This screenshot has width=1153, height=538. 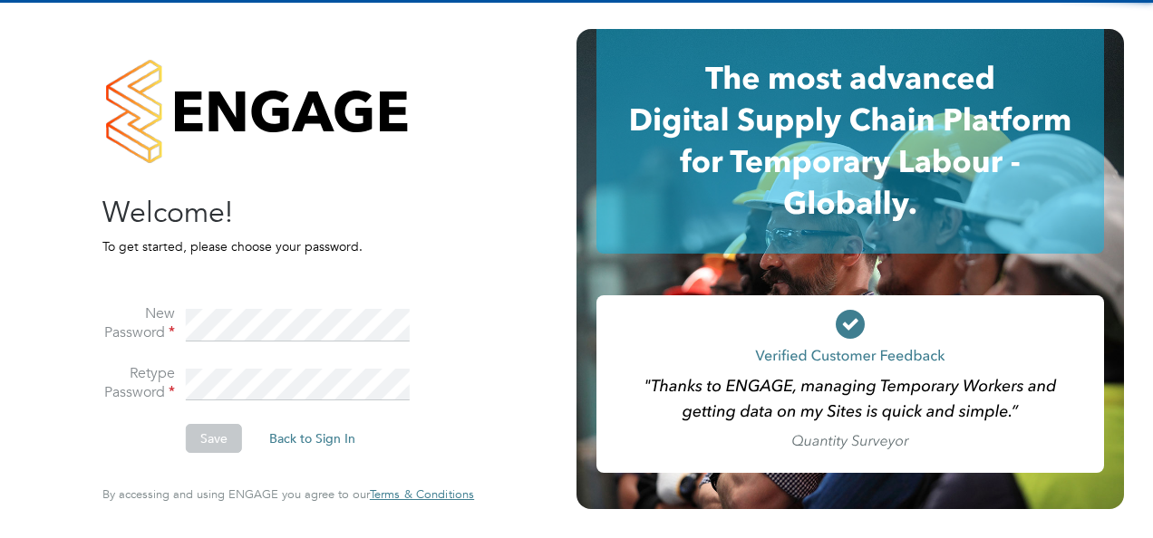 What do you see at coordinates (139, 323) in the screenshot?
I see `label: New Password` at bounding box center [139, 323].